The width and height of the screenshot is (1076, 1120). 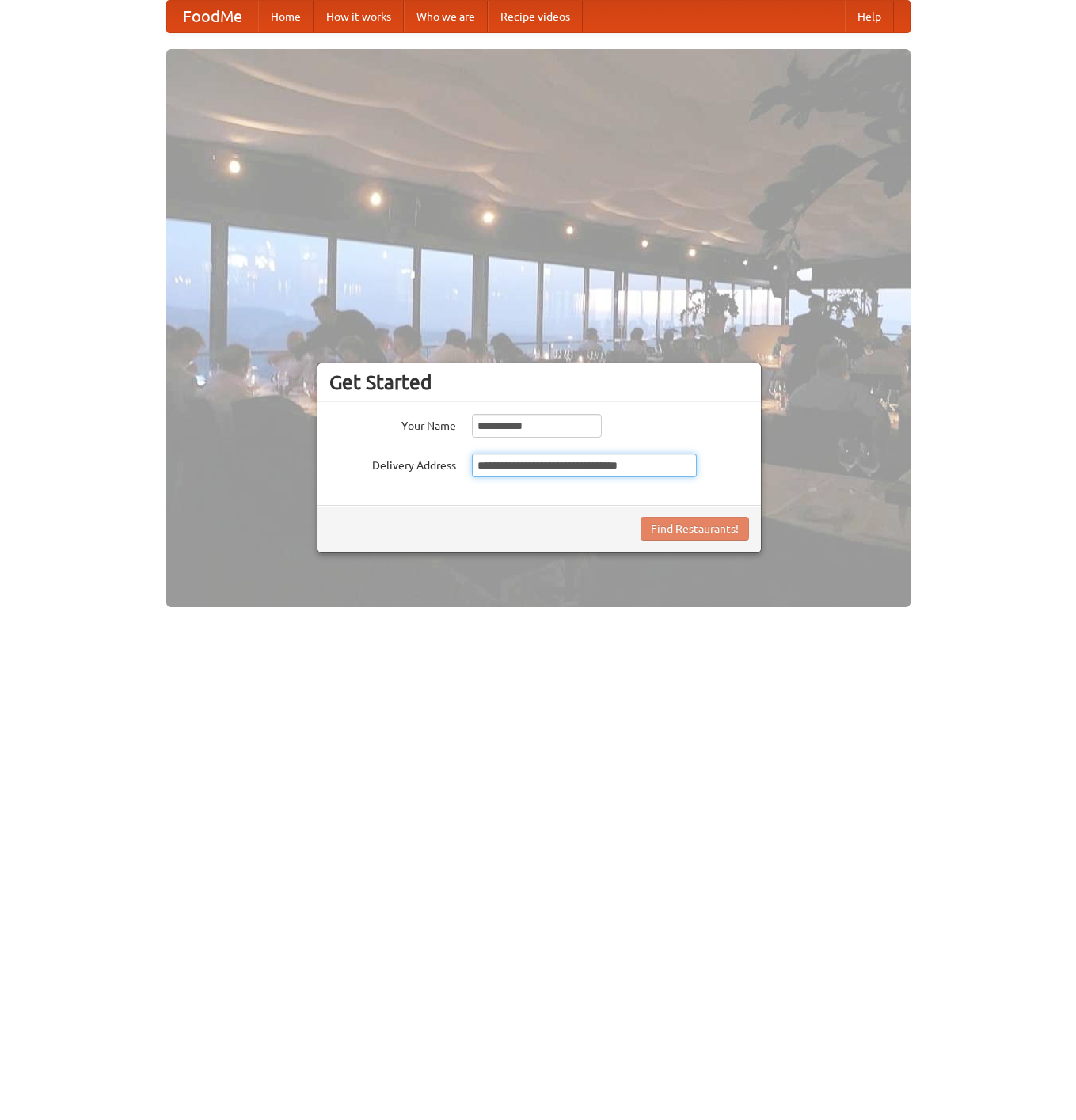 I want to click on label: Delivery Address, so click(x=393, y=463).